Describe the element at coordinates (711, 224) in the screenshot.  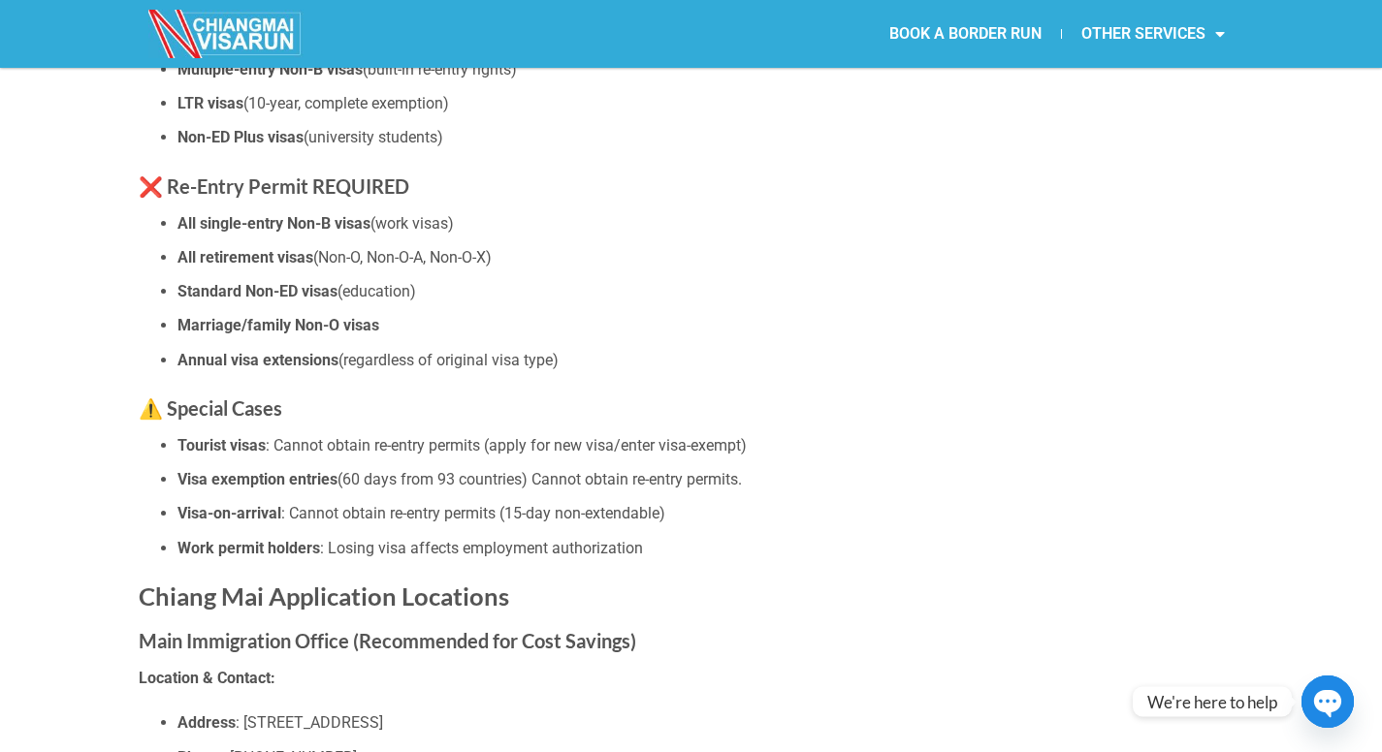
I see `li: (work visas)` at that location.